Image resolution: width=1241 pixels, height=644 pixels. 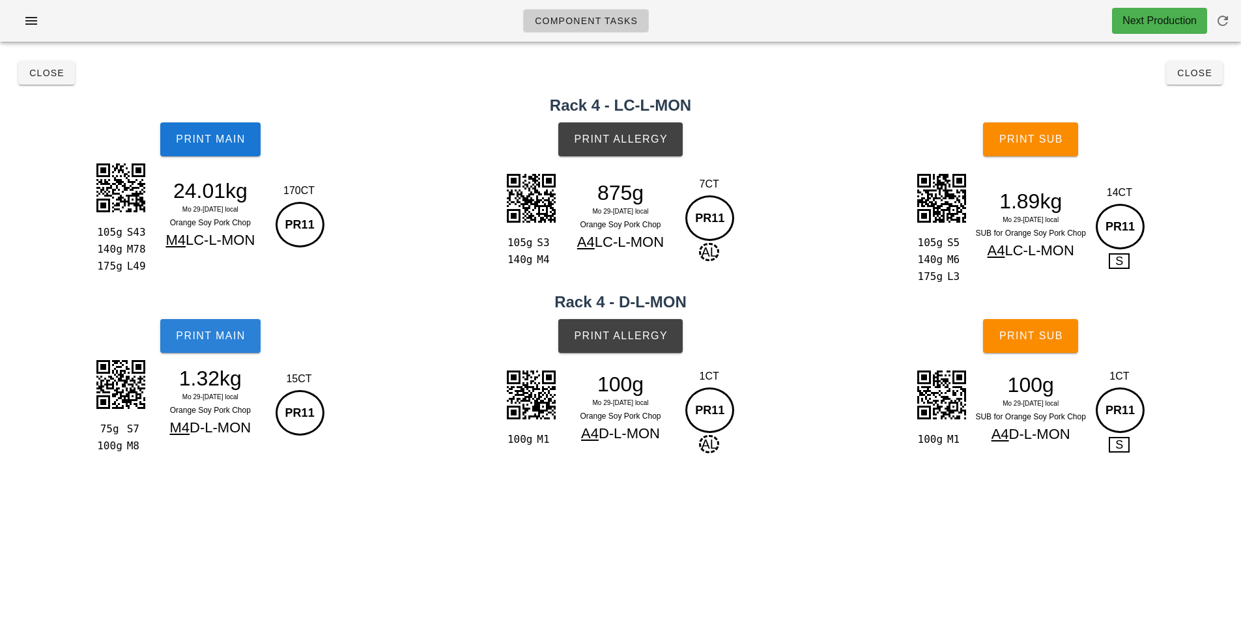 I want to click on div: L49, so click(x=135, y=266).